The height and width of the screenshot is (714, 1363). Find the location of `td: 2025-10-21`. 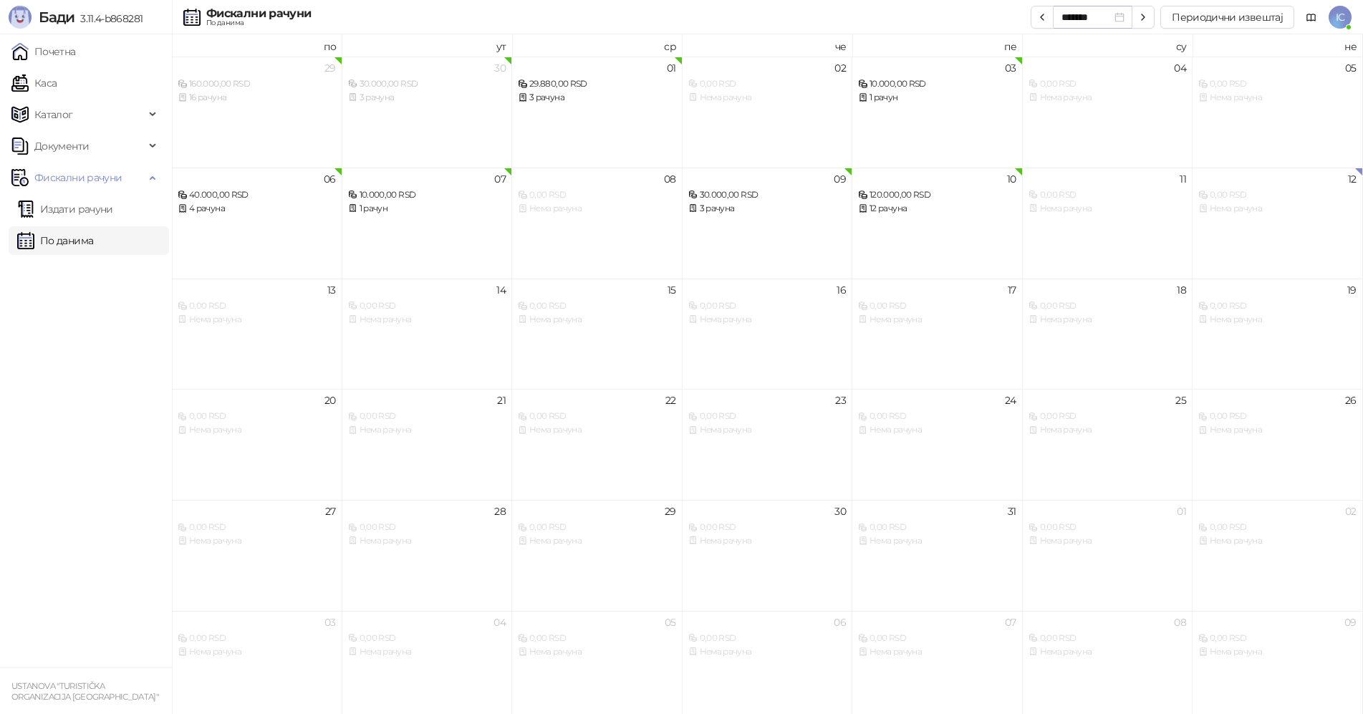

td: 2025-10-21 is located at coordinates (428, 444).